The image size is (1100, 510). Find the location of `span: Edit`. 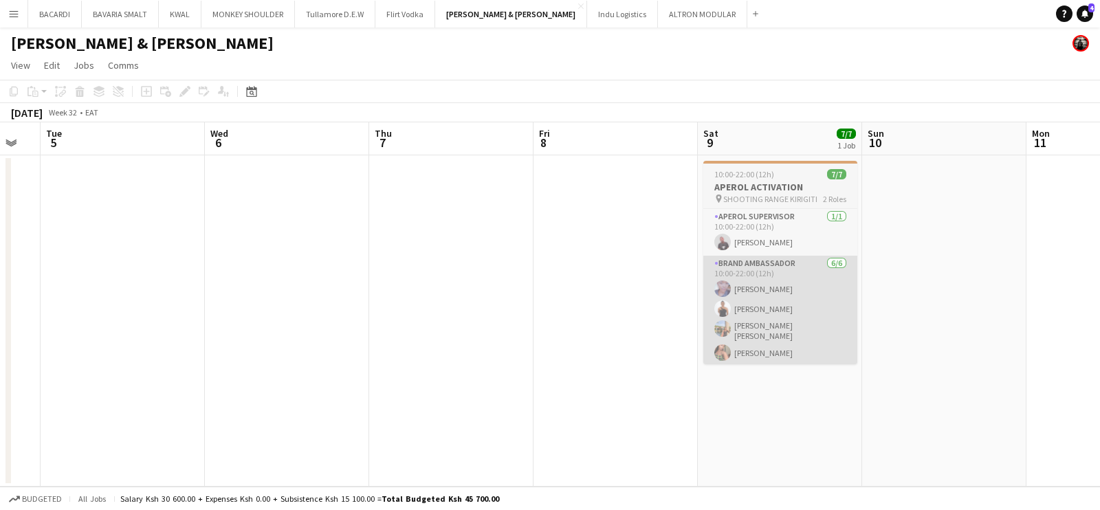

span: Edit is located at coordinates (52, 65).